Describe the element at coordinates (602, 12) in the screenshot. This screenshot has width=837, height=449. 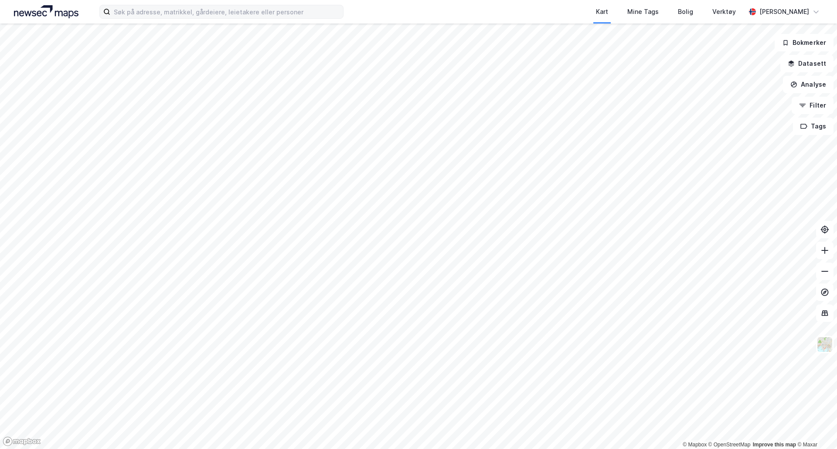
I see `div: Kart` at that location.